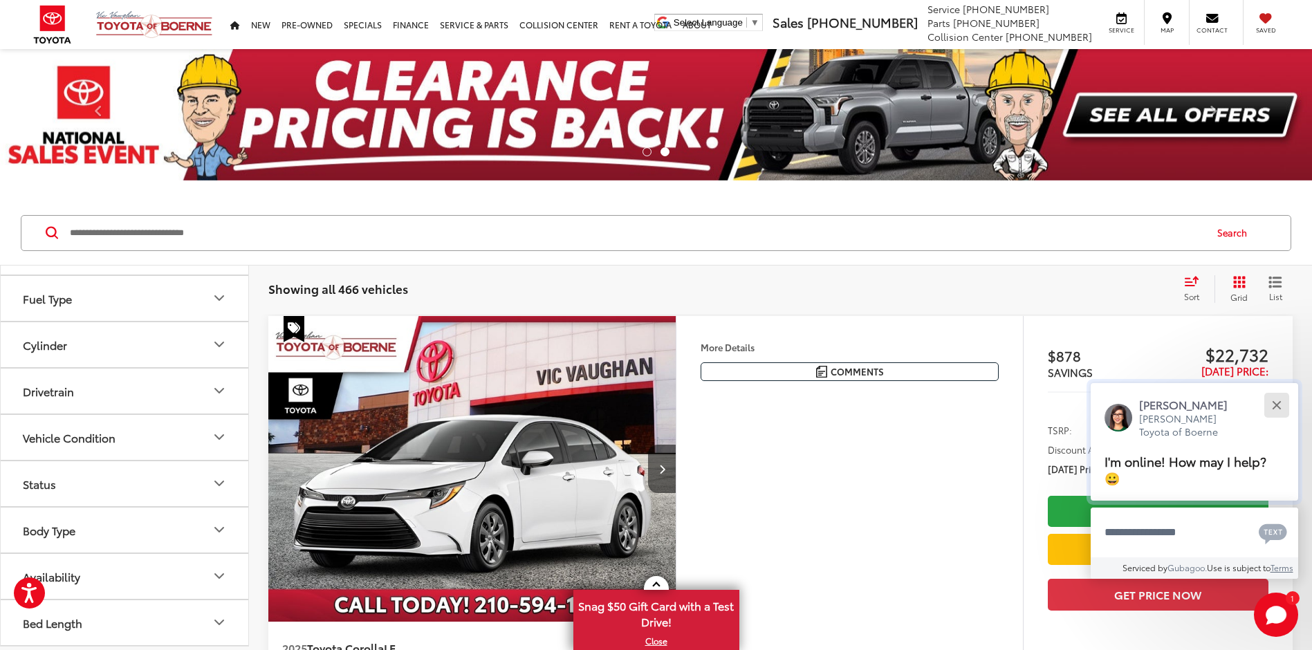 The image size is (1312, 650). What do you see at coordinates (822, 371) in the screenshot?
I see `img: Comments` at bounding box center [822, 371].